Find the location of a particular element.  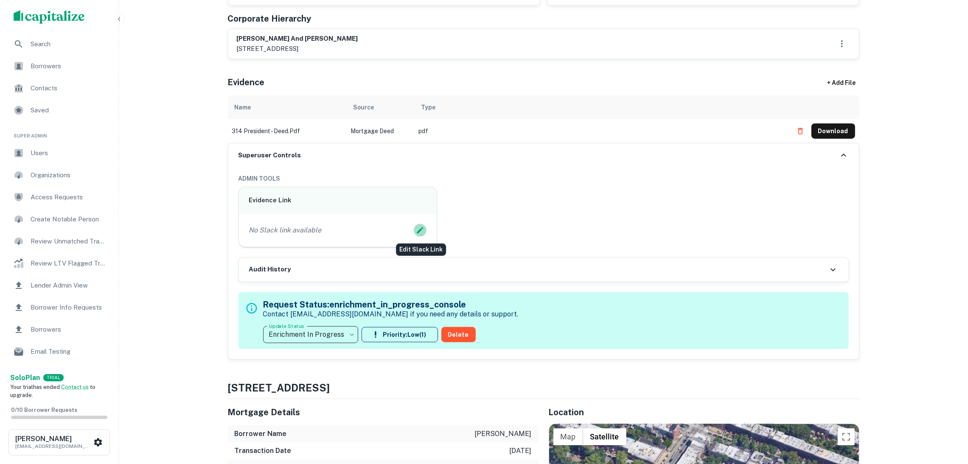

div: TRIAL is located at coordinates (53, 378).